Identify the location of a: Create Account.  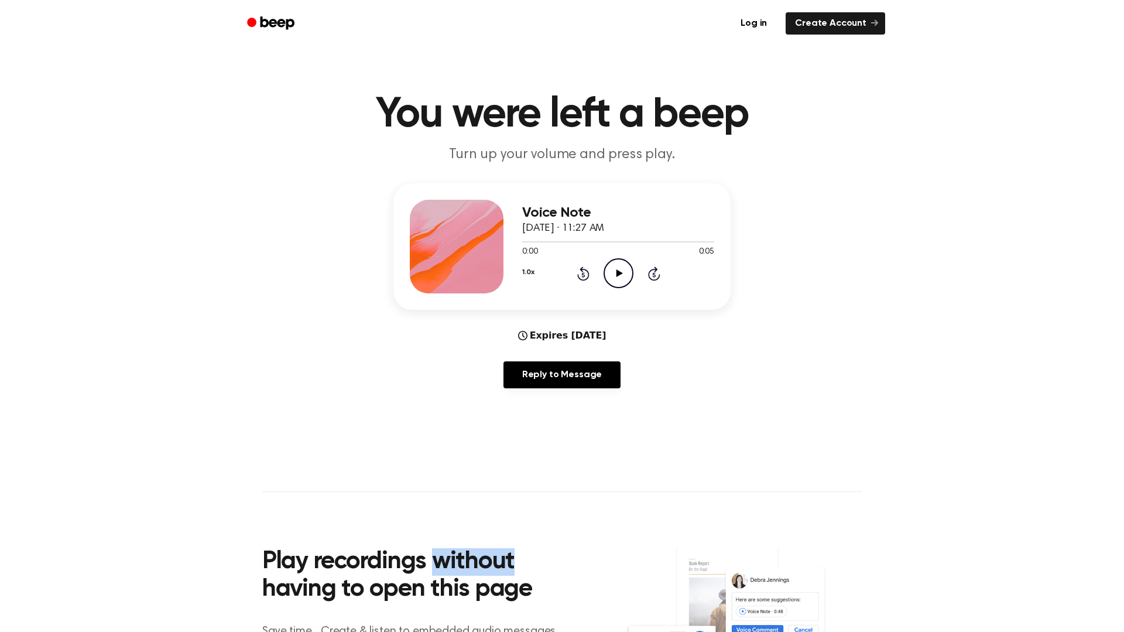
(836, 23).